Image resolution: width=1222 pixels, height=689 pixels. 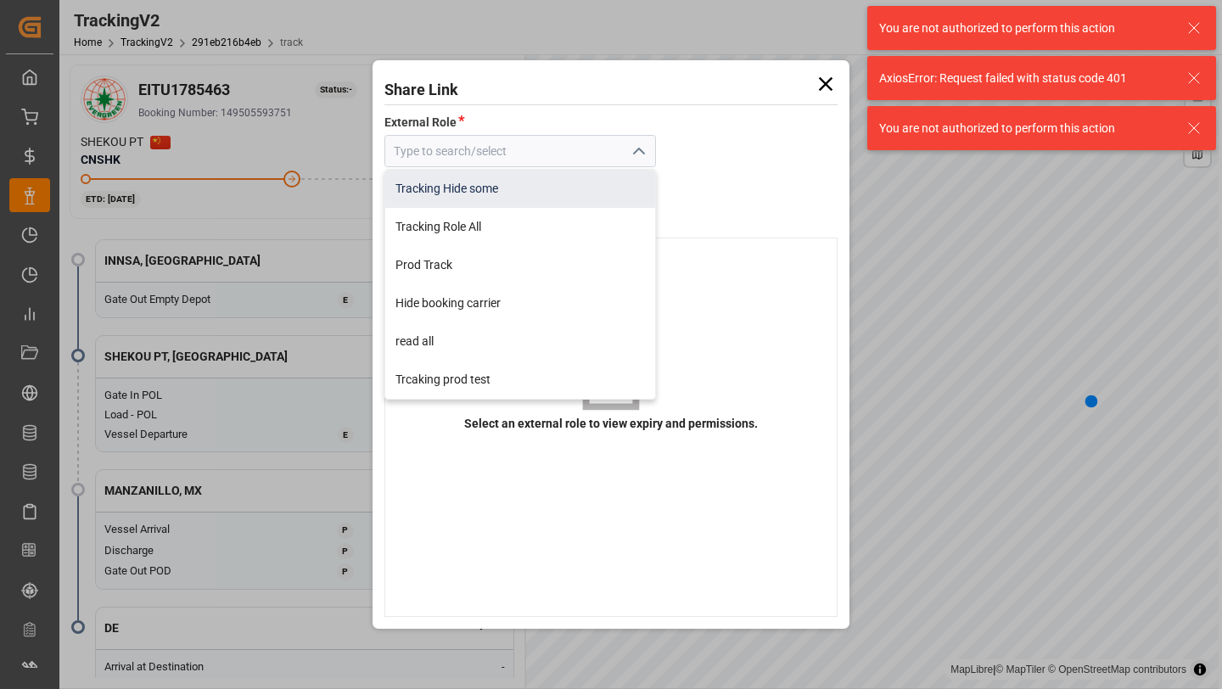 What do you see at coordinates (520, 188) in the screenshot?
I see `div: Tracking Hide some` at bounding box center [520, 188].